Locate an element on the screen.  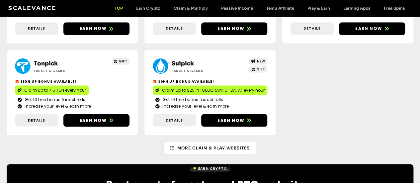
nav: Menu is located at coordinates (260, 8).